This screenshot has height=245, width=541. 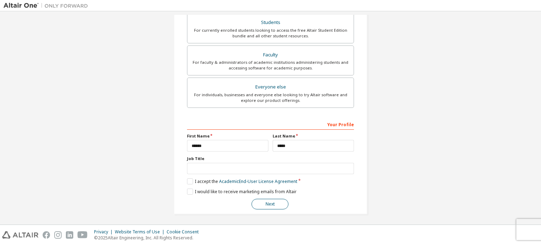 What do you see at coordinates (185, 232) in the screenshot?
I see `div: Cookie Consent` at bounding box center [185, 232].